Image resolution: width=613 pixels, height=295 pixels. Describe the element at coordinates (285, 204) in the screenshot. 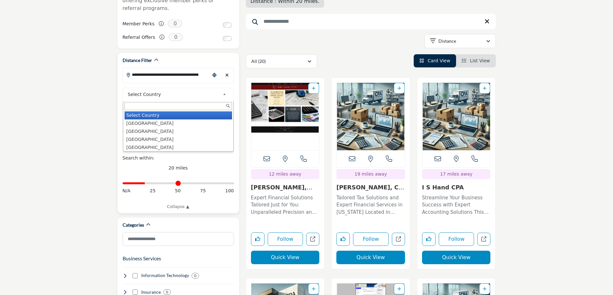

I see `a: Expert Financial Solutions Tailored Just for You: Unparalleled Precision and Personalization in A...` at that location.